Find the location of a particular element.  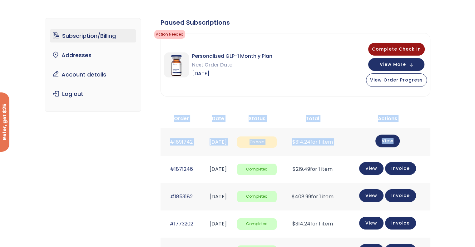

a: Log out is located at coordinates (93, 94).